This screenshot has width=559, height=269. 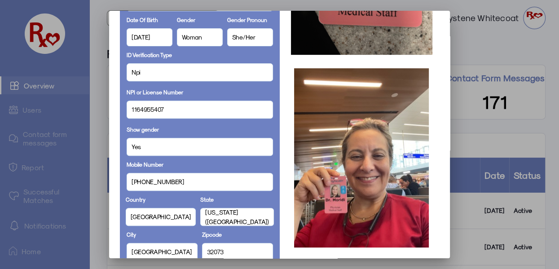 What do you see at coordinates (215, 251) in the screenshot?
I see `span: 32073` at bounding box center [215, 251].